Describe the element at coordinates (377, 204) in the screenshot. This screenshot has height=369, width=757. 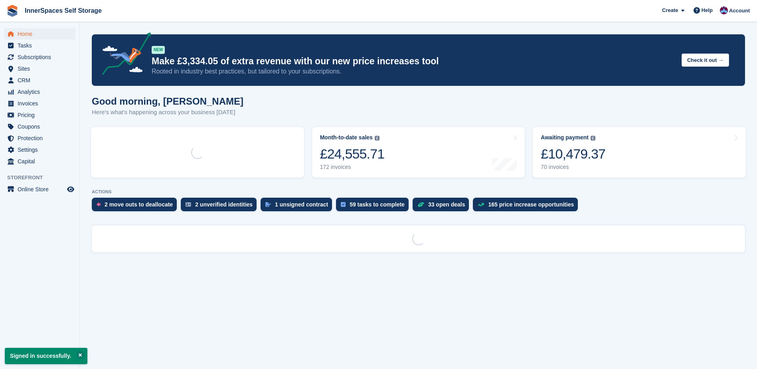
I see `div: 59 tasks to complete` at that location.